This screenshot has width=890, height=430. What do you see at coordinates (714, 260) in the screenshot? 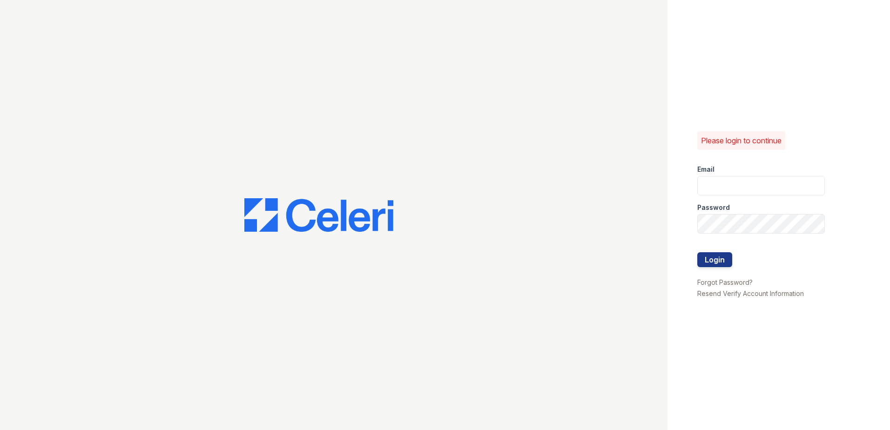
I see `button: Login` at bounding box center [714, 260].